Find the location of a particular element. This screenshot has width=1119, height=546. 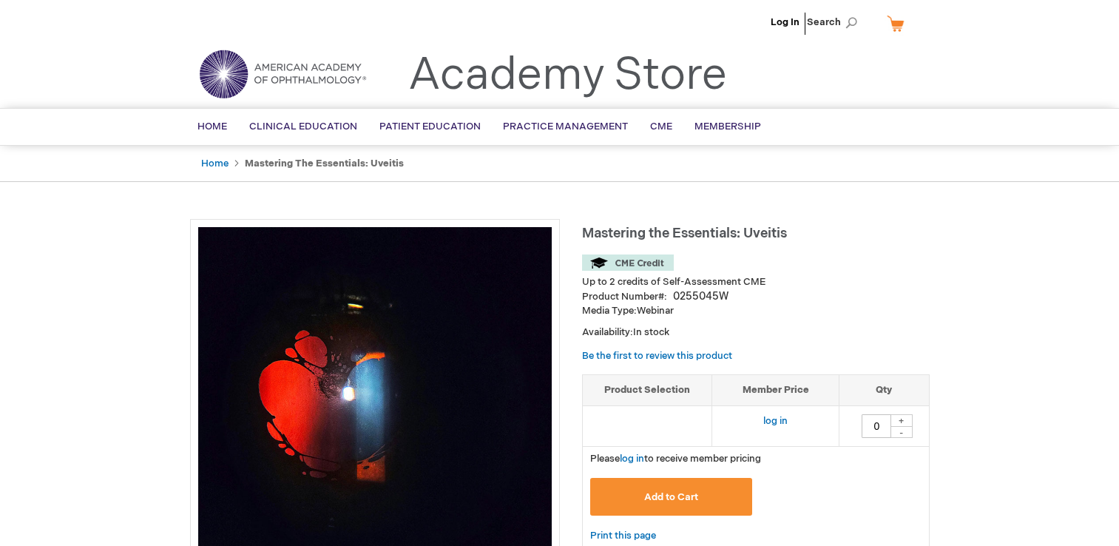

strong: Mastering the Essentials: Uveitis is located at coordinates (324, 163).